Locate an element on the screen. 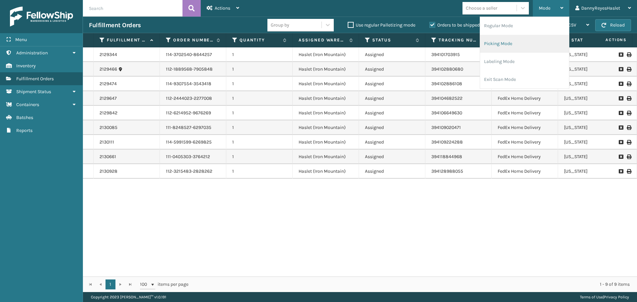  span: Administration is located at coordinates (32, 53).